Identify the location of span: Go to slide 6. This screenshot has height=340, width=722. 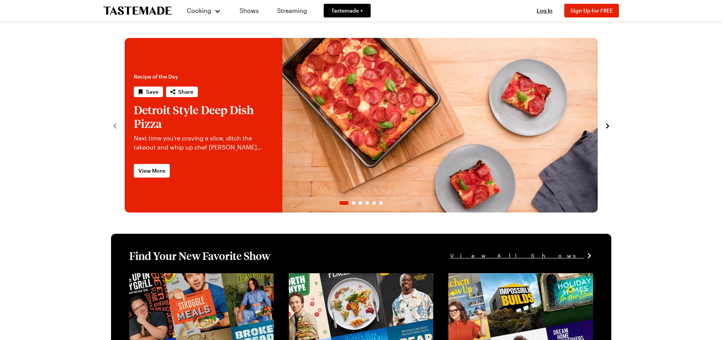
(381, 203).